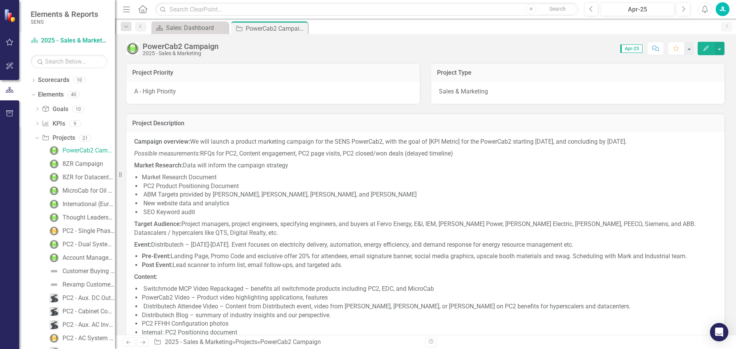 Image resolution: width=736 pixels, height=349 pixels. What do you see at coordinates (69, 61) in the screenshot?
I see `input: Search Below...` at bounding box center [69, 61].